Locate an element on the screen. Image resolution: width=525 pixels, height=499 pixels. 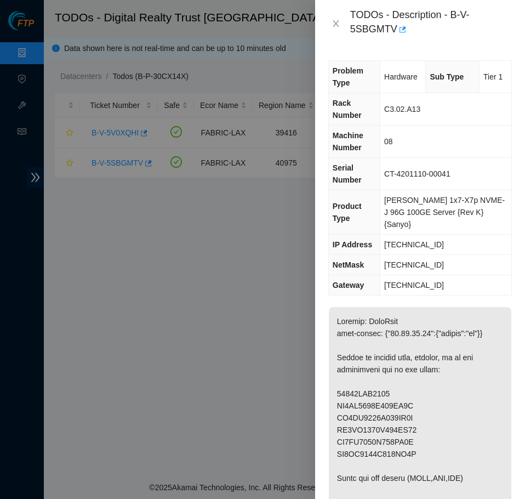
span: 08 is located at coordinates (389, 141).